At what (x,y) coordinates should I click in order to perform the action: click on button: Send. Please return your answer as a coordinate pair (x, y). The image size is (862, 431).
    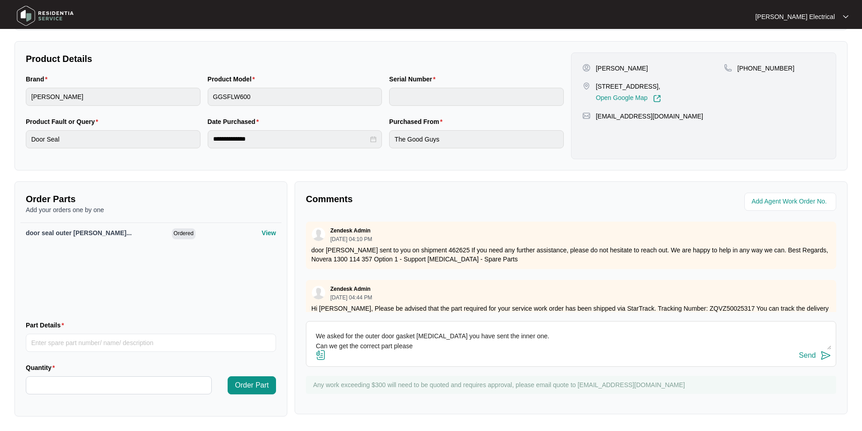
    Looking at the image, I should click on (815, 356).